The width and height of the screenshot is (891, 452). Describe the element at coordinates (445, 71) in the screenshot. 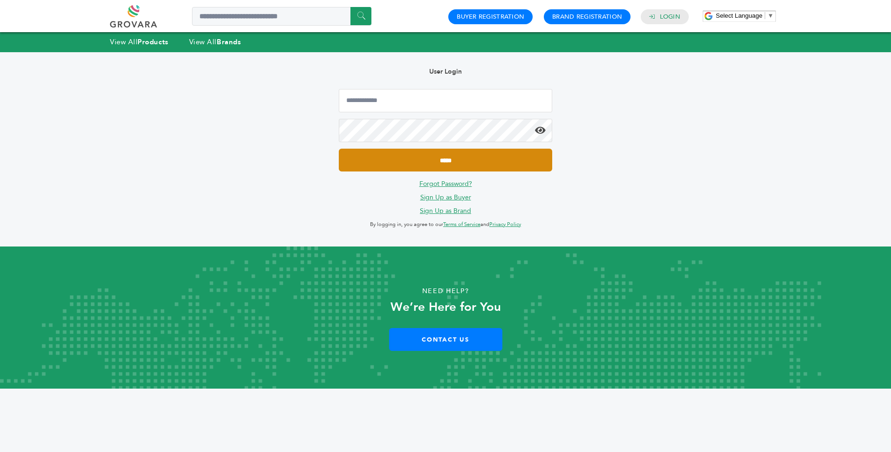

I see `b: User Login` at that location.